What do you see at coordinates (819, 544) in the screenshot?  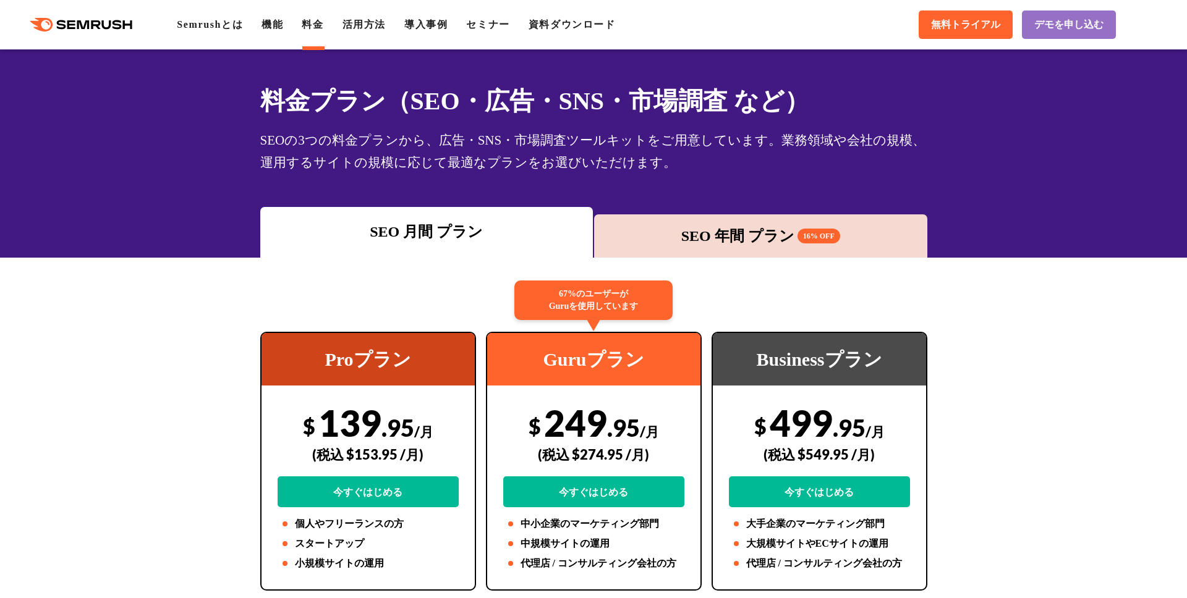 I see `li: 大規模サイトやECサイトの運用` at bounding box center [819, 544].